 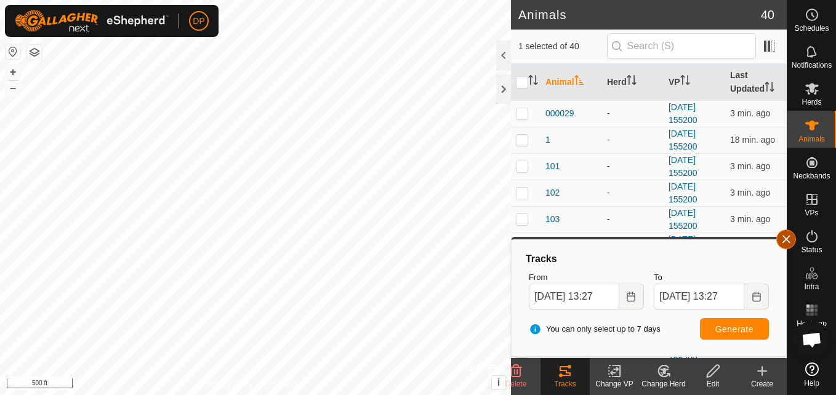 I want to click on span: Infra, so click(x=811, y=287).